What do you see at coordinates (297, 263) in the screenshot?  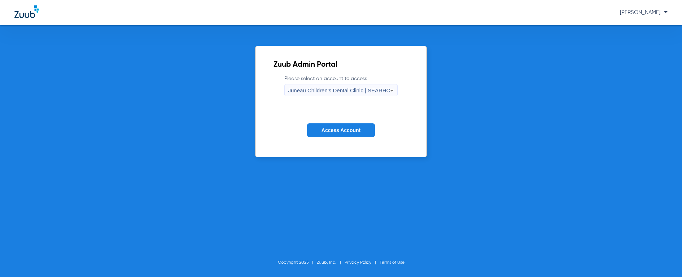 I see `li: Copyright 2025` at bounding box center [297, 263].